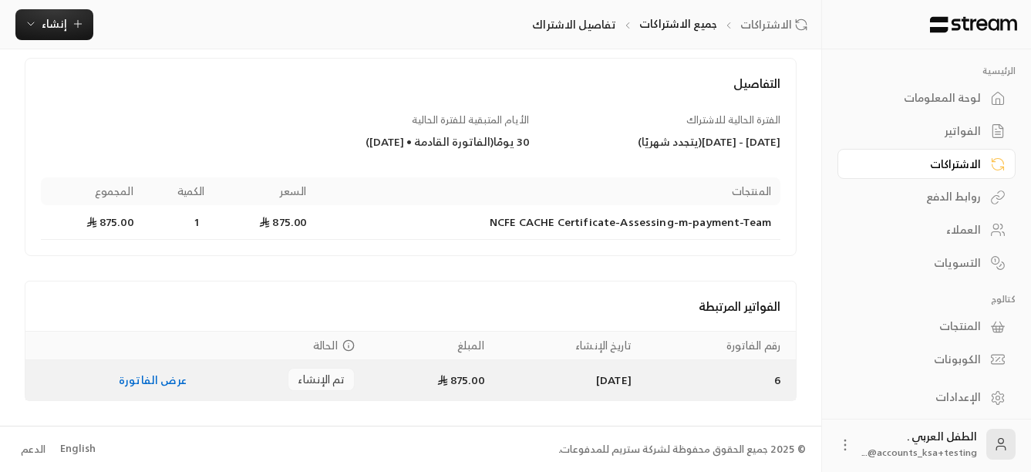  Describe the element at coordinates (410, 91) in the screenshot. I see `h4: التفاصيل` at that location.